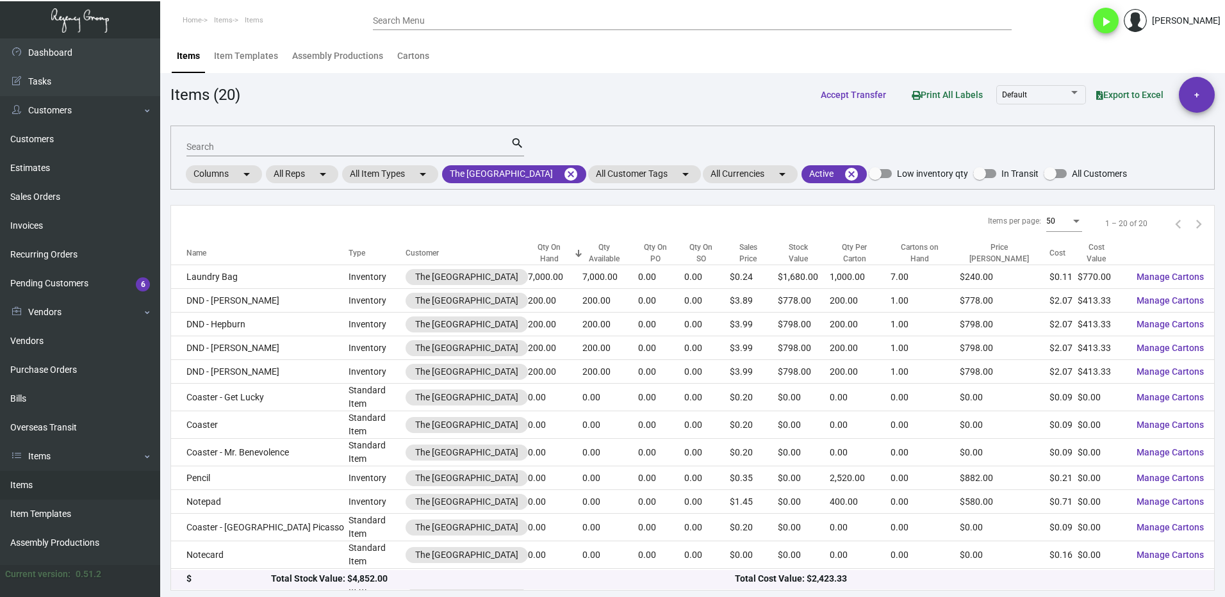 The height and width of the screenshot is (597, 1225). I want to click on td: $0.71, so click(1064, 502).